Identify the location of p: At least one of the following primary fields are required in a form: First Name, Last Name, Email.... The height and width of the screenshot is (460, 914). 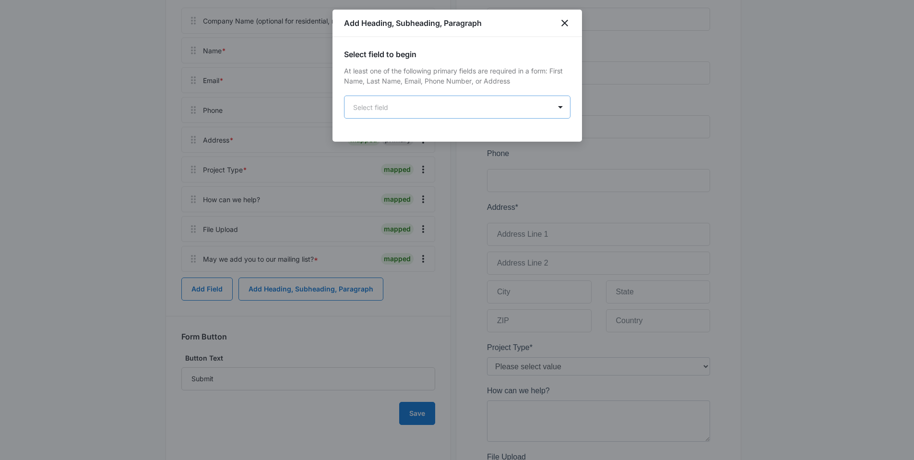
(457, 76).